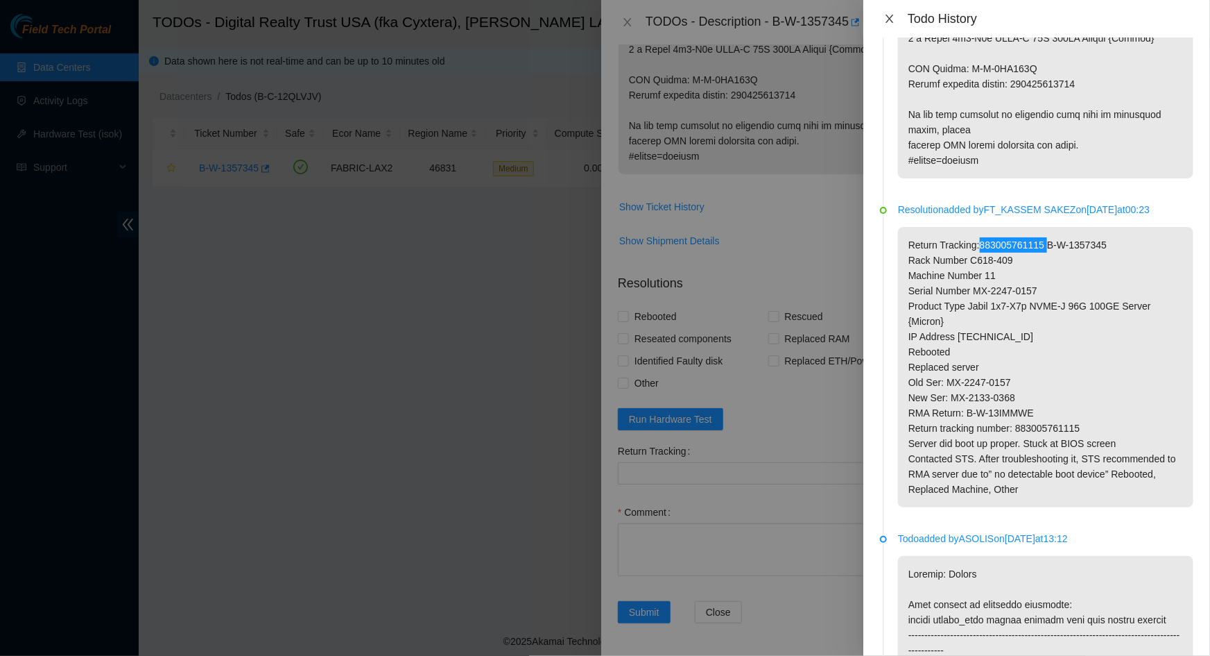 This screenshot has width=1210, height=656. Describe the element at coordinates (890, 19) in the screenshot. I see `button: Close` at that location.